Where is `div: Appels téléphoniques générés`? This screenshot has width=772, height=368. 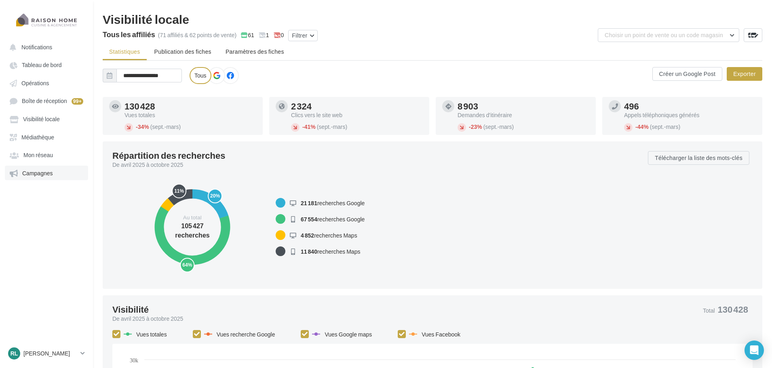 div: Appels téléphoniques générés is located at coordinates (690, 115).